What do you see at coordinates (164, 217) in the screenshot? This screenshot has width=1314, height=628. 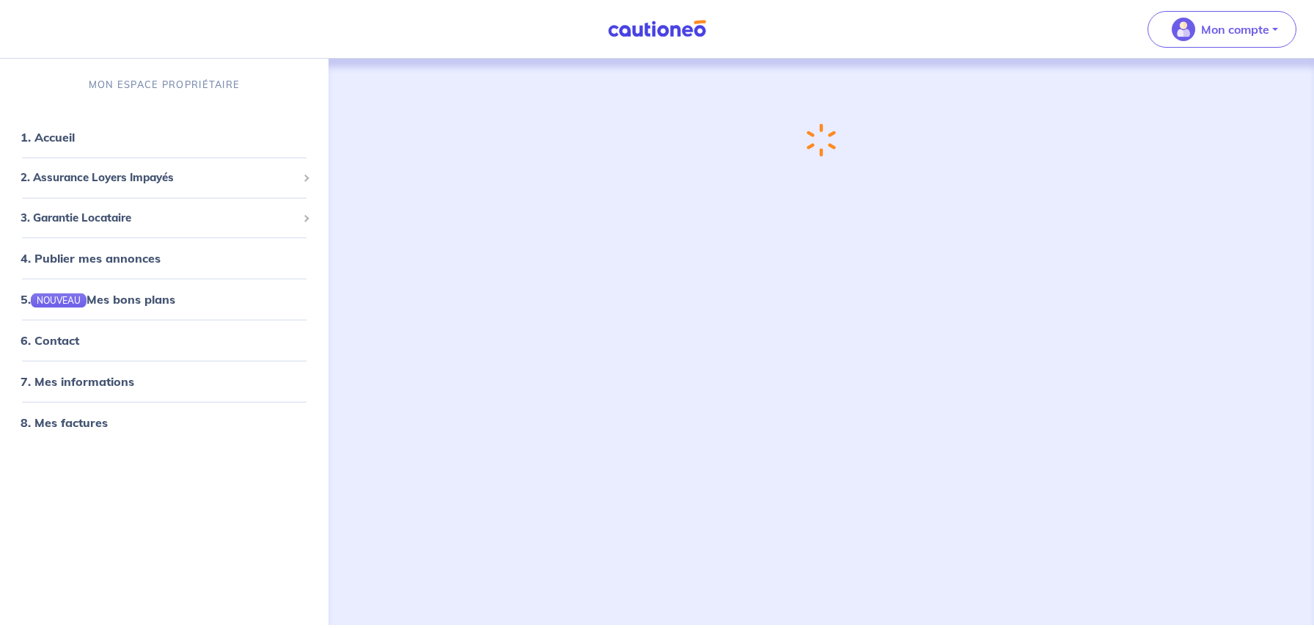 I see `div: 3. Garantie Locataire` at bounding box center [164, 217].